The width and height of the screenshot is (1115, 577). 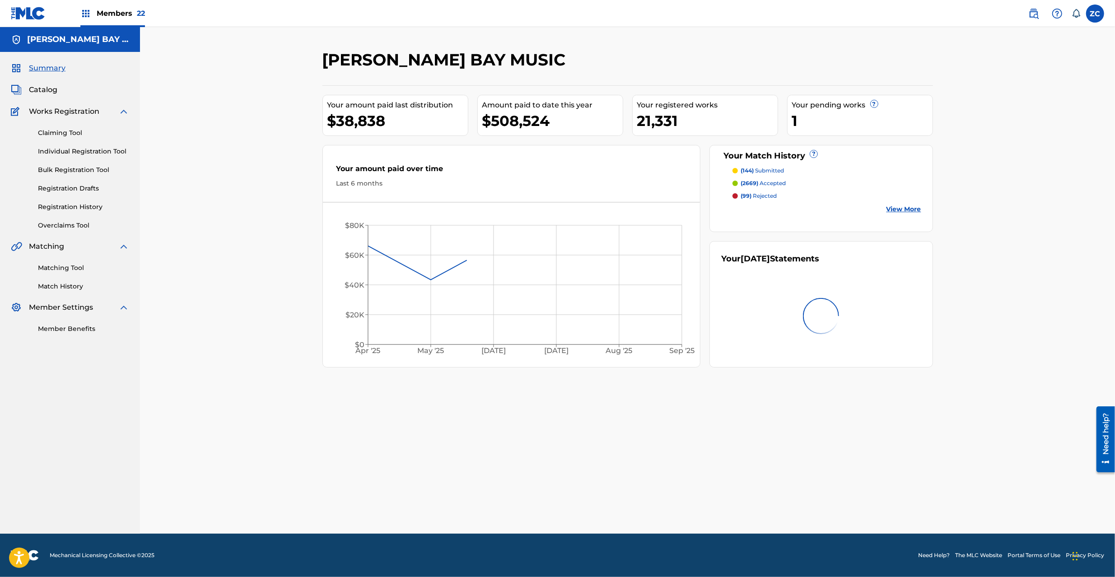 I want to click on div: Last 6 months, so click(x=511, y=183).